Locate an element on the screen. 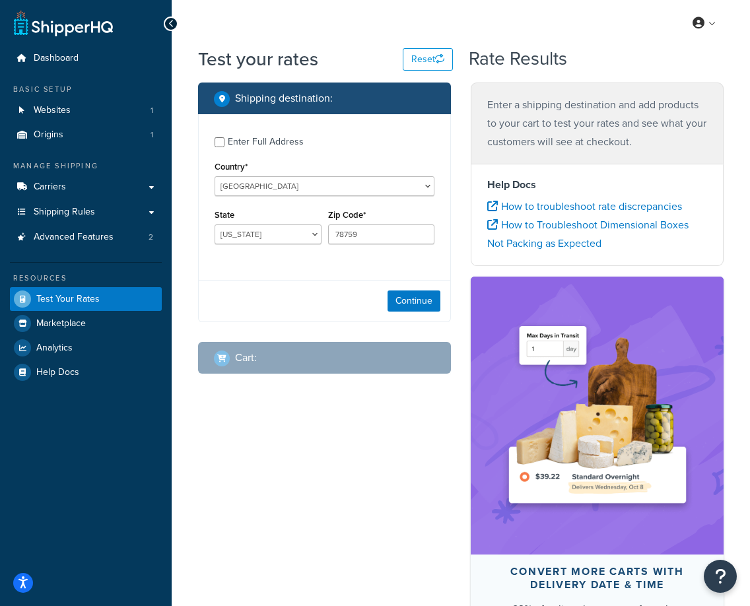  a: Websites1 is located at coordinates (86, 110).